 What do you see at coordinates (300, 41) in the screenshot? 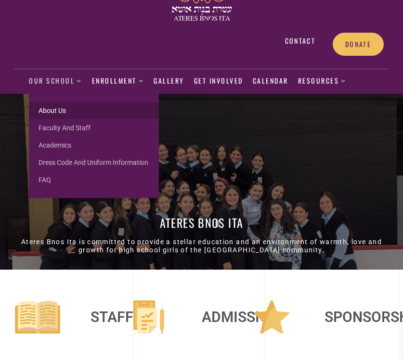
I see `a: Contact` at bounding box center [300, 41].